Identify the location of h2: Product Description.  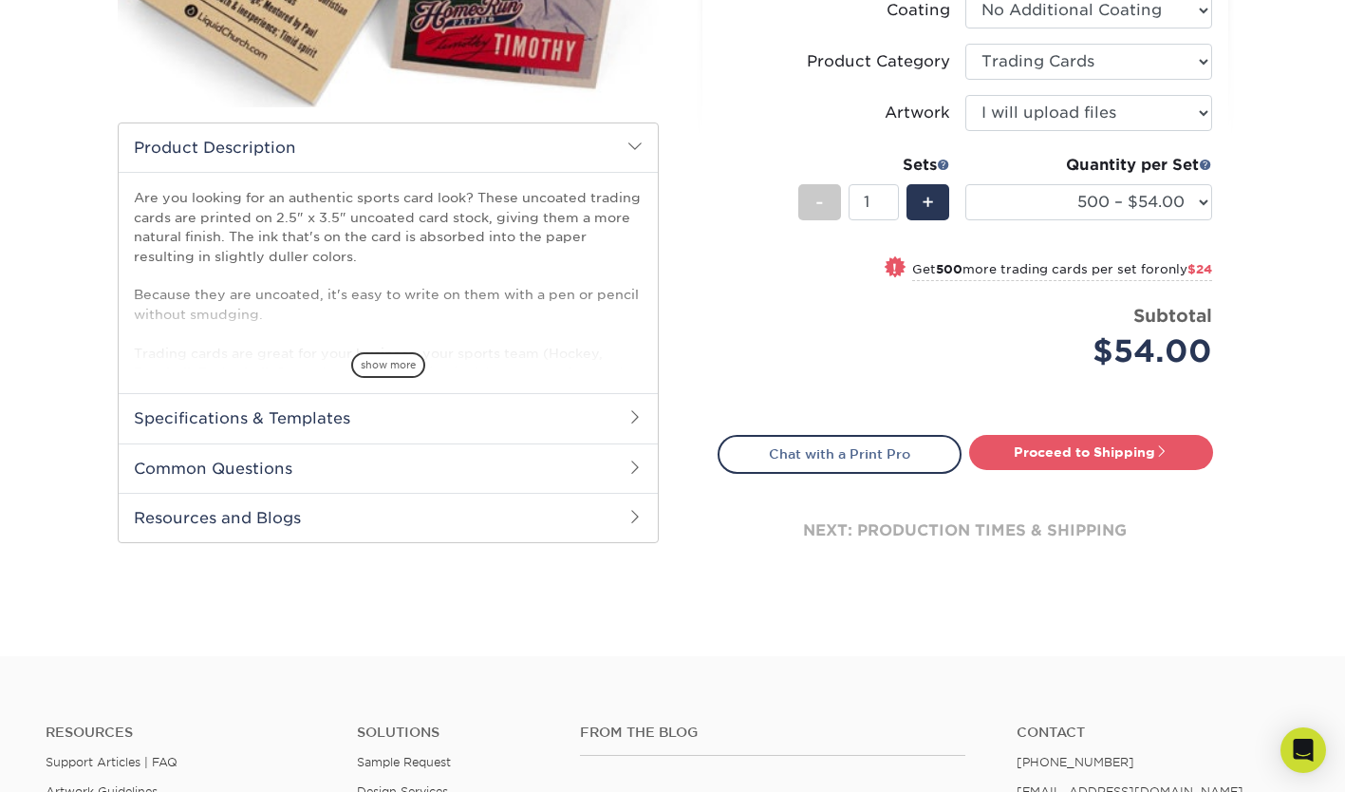
(388, 147).